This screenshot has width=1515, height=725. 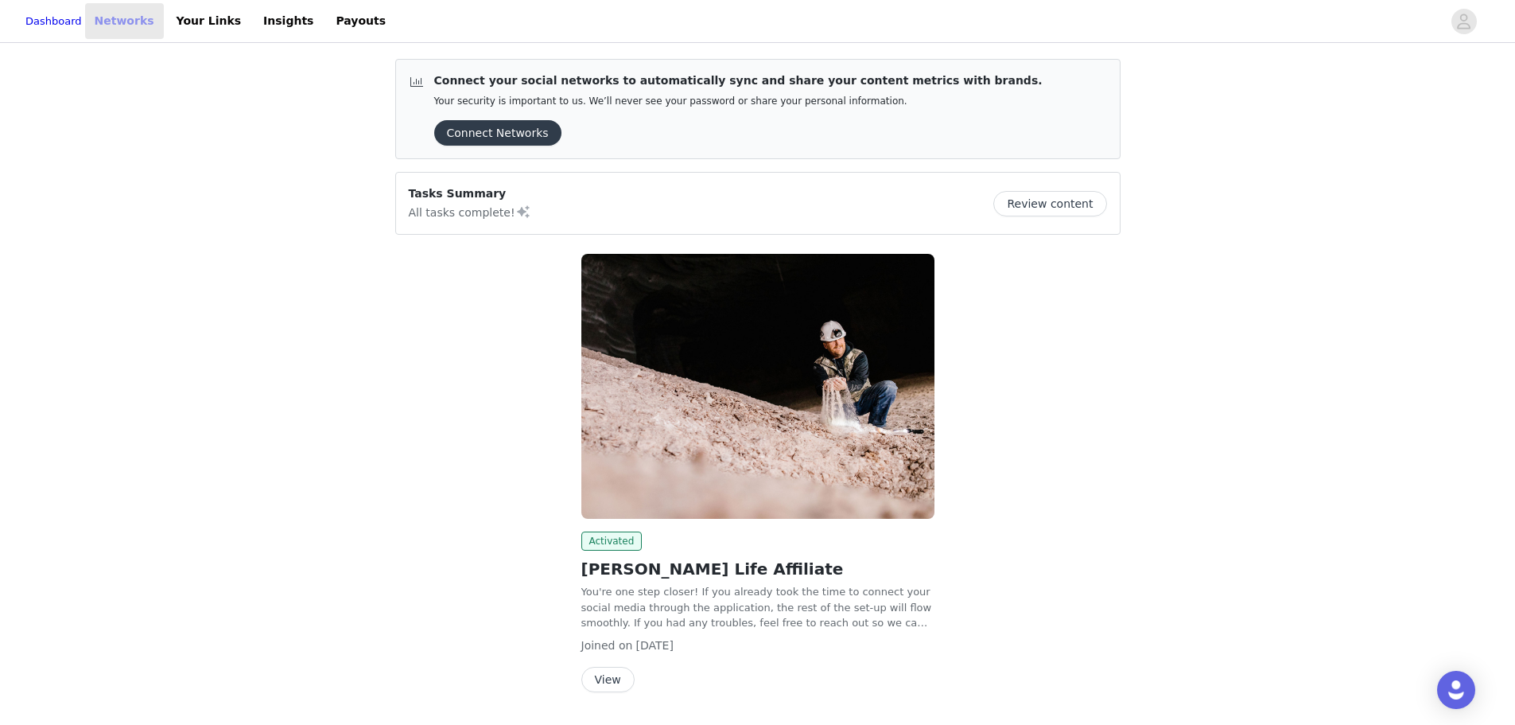 I want to click on a: Dashboard, so click(x=53, y=21).